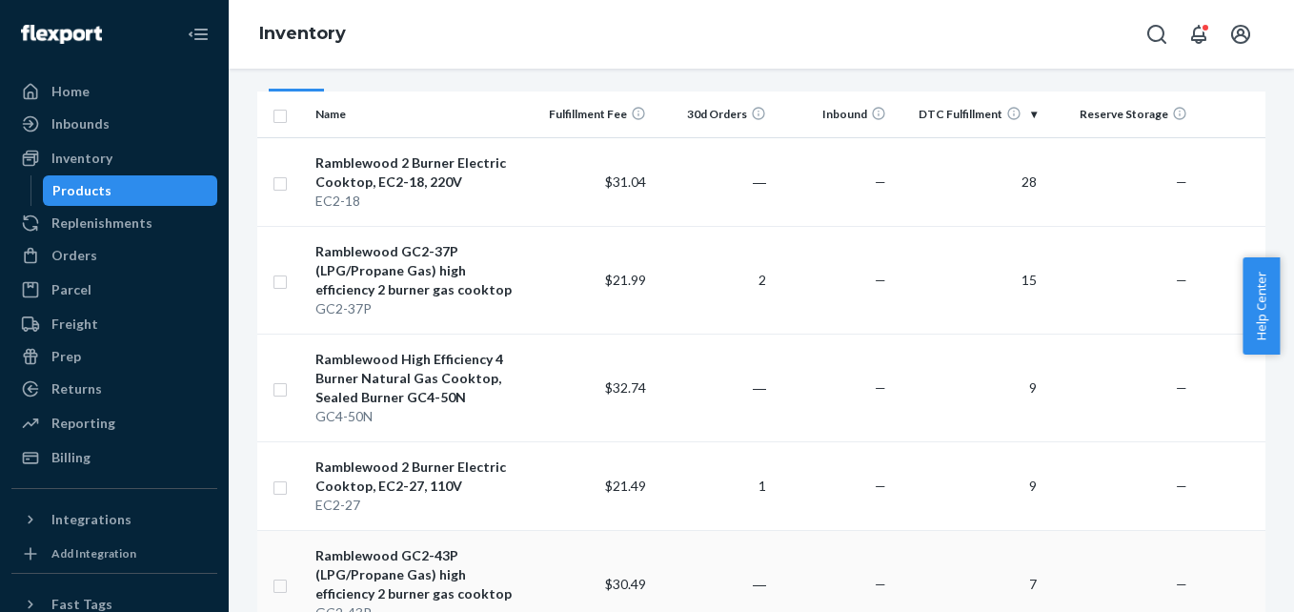  Describe the element at coordinates (625, 583) in the screenshot. I see `span: $30.49` at that location.